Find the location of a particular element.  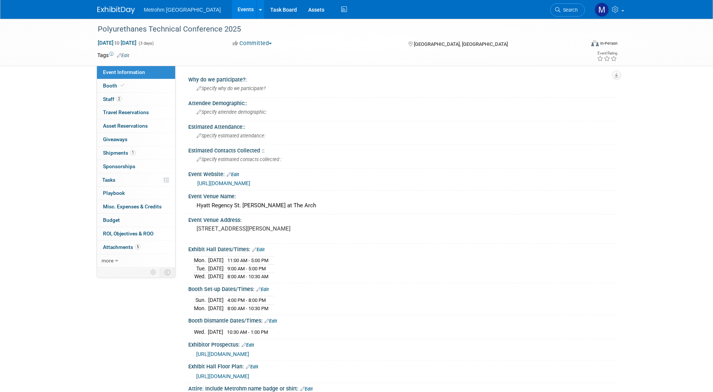

a: Asset Reservations is located at coordinates (136, 126).